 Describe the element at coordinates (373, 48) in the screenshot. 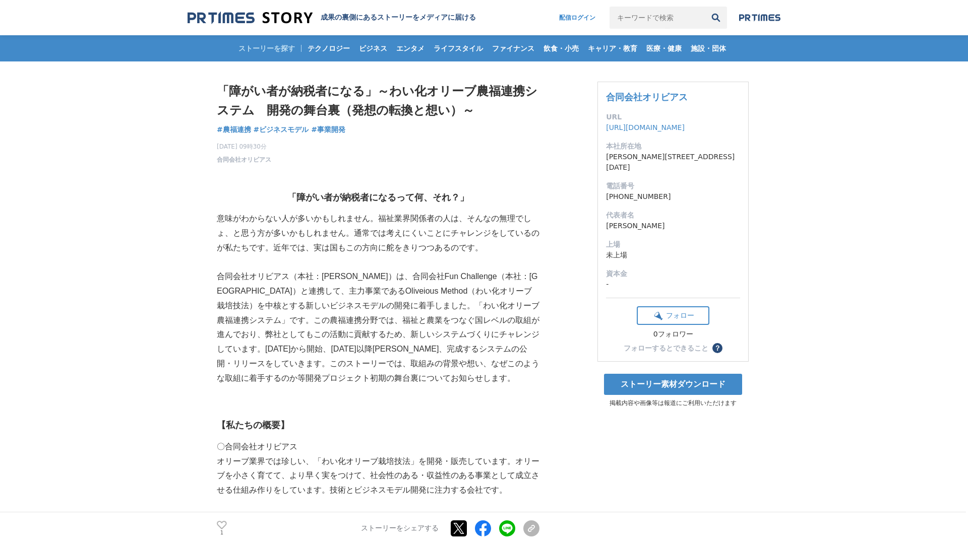

I see `a: ビジネス` at that location.